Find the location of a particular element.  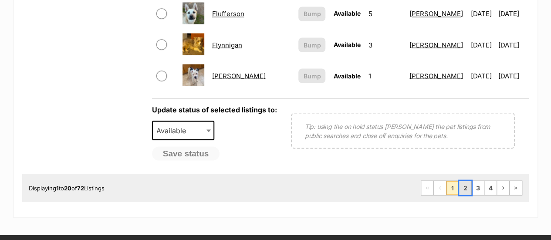

a: Flufferson is located at coordinates (228, 14).